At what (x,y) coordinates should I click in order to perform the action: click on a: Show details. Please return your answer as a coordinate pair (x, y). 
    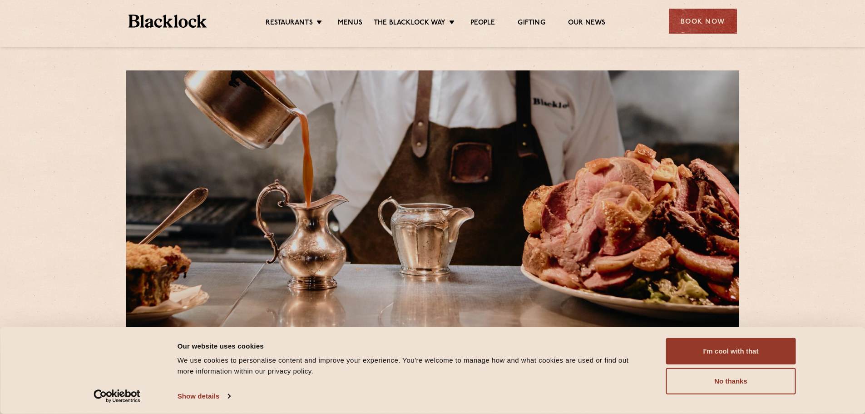
    Looking at the image, I should click on (204, 396).